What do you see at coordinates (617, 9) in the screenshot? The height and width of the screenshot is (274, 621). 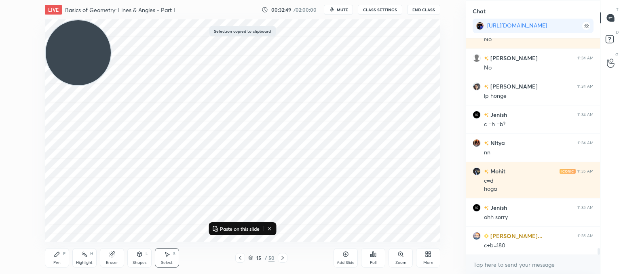 I see `p: T` at bounding box center [617, 9].